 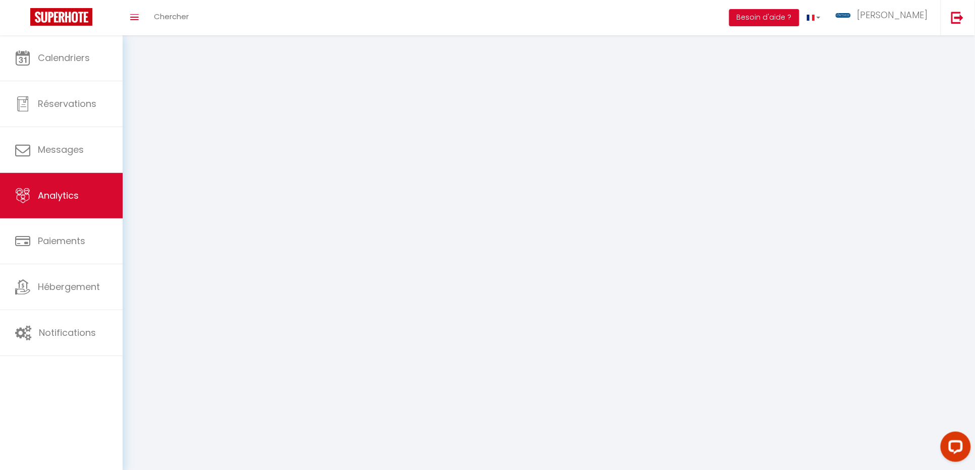 What do you see at coordinates (62, 241) in the screenshot?
I see `span: Paiements` at bounding box center [62, 241].